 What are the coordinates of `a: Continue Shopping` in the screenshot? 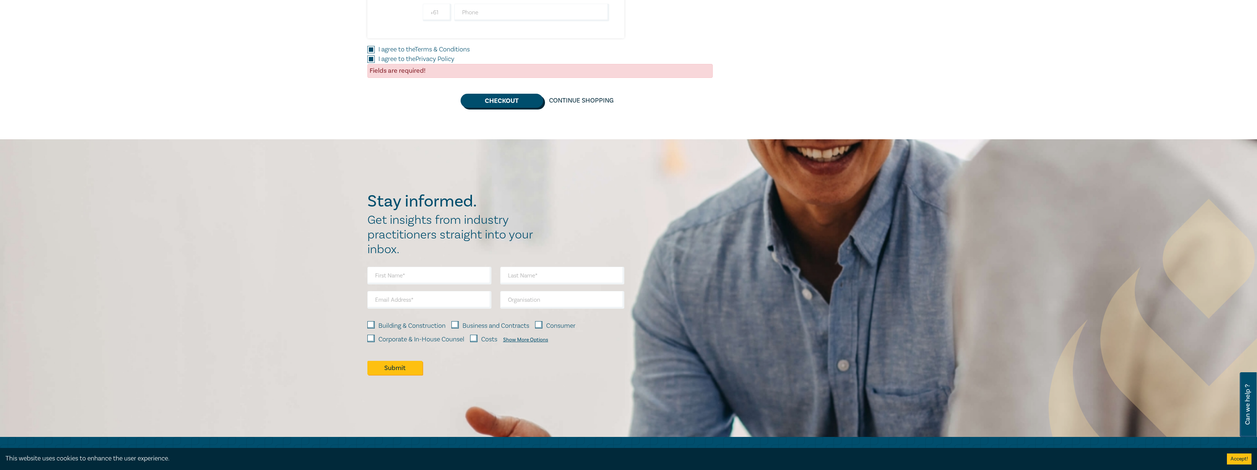 It's located at (581, 101).